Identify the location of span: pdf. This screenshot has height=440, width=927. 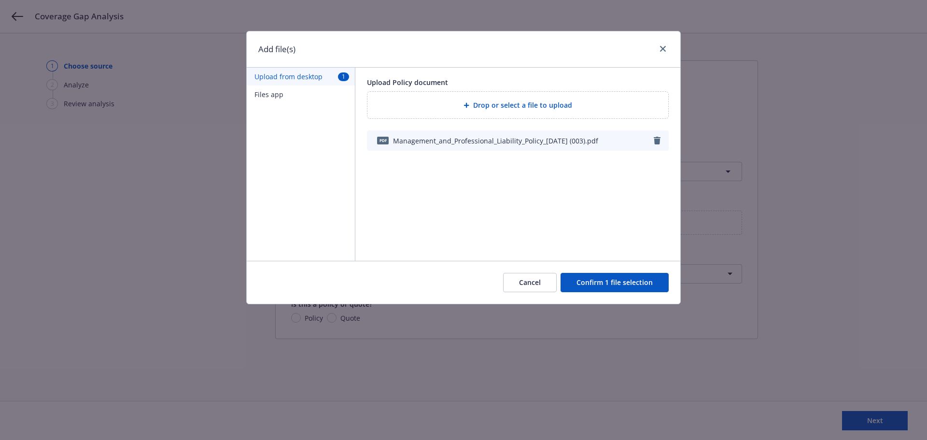
(383, 140).